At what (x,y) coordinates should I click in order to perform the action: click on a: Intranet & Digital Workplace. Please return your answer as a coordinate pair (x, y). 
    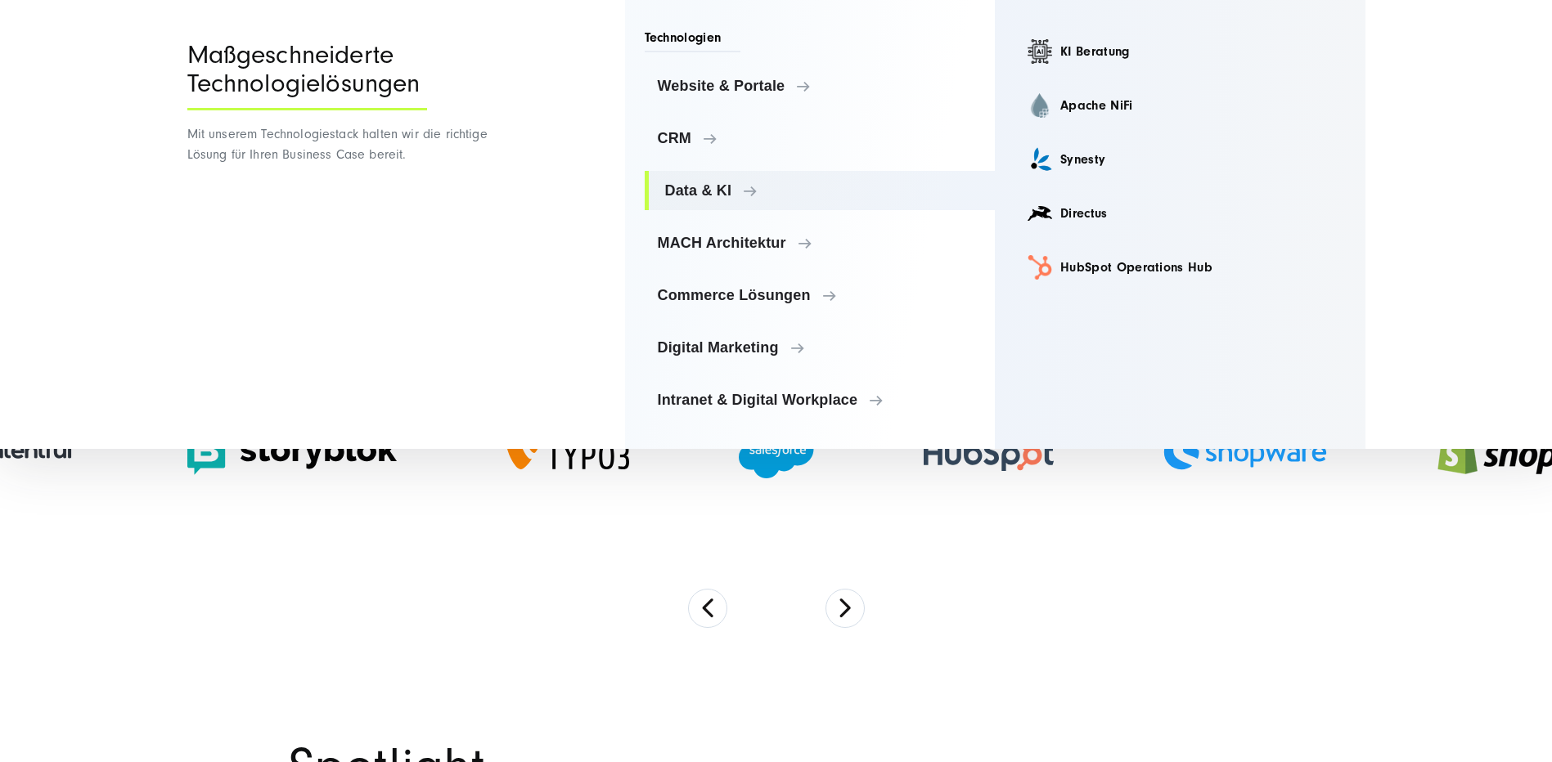
    Looking at the image, I should click on (820, 400).